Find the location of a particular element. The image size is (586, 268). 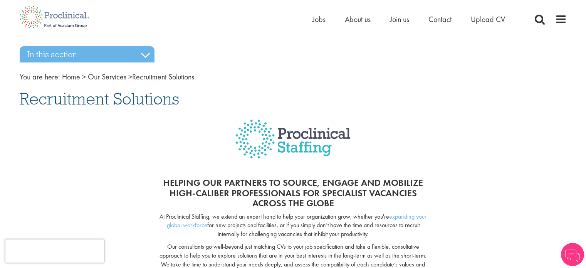

a: Upload CV is located at coordinates (488, 19).